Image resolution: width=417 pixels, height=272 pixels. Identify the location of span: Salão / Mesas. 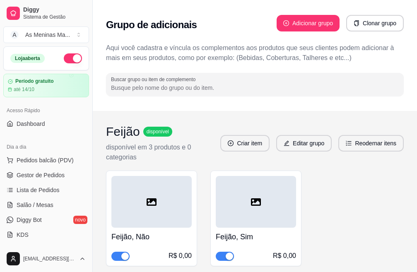
(35, 205).